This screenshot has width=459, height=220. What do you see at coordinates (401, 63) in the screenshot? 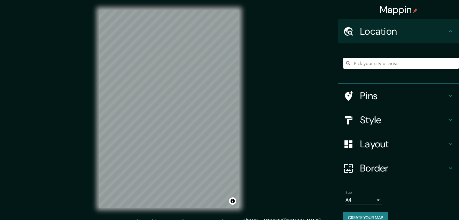
I see `input: Pick your city or area` at bounding box center [401, 63].